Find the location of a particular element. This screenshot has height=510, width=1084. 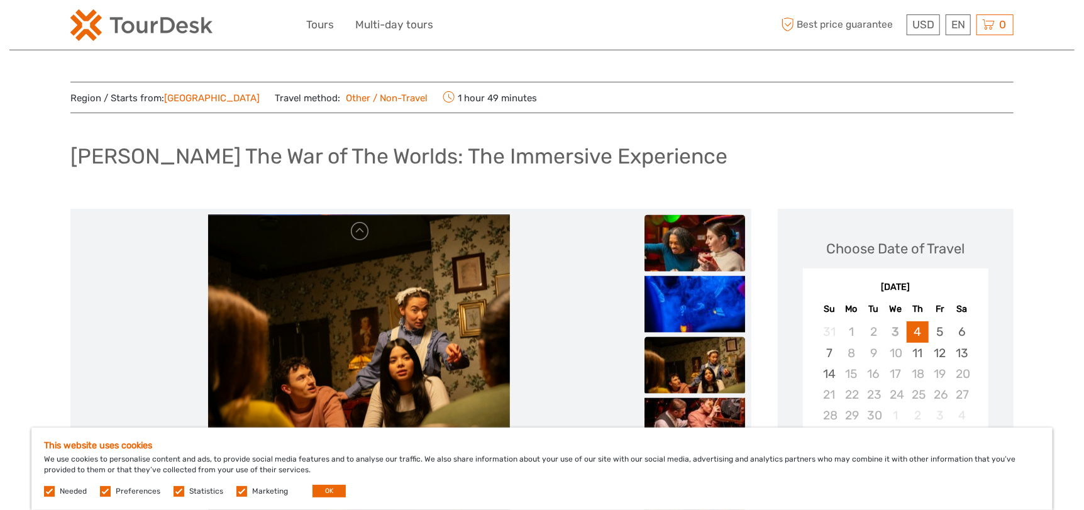

a: Multi-day tours is located at coordinates (394, 25).